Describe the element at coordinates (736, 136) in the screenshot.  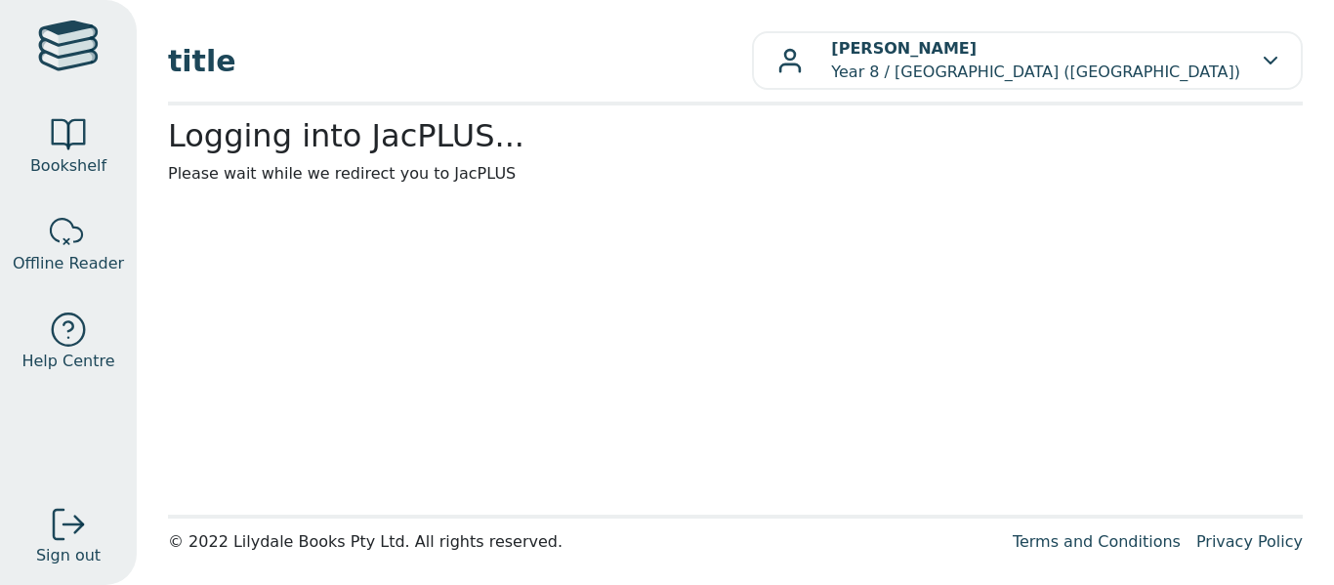
I see `h2: Logging into JacPLUS...` at that location.